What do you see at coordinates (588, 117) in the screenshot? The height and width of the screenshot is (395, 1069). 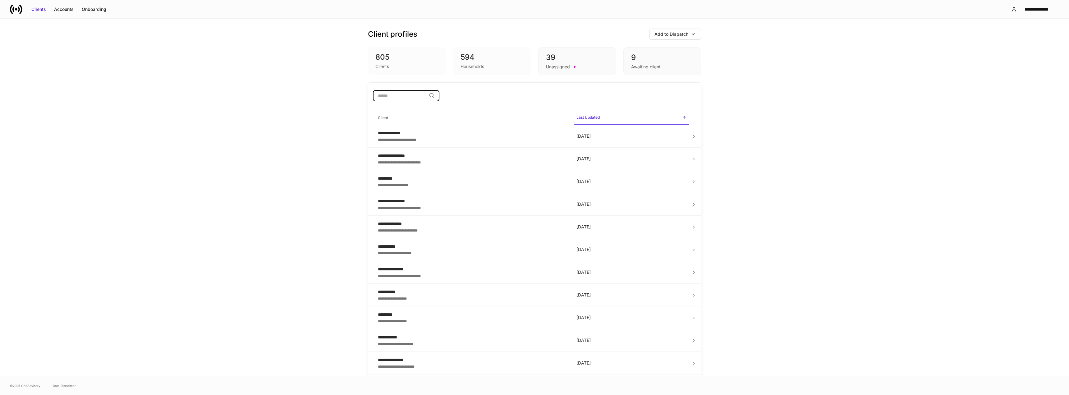 I see `h6: Last Updated` at bounding box center [588, 117].